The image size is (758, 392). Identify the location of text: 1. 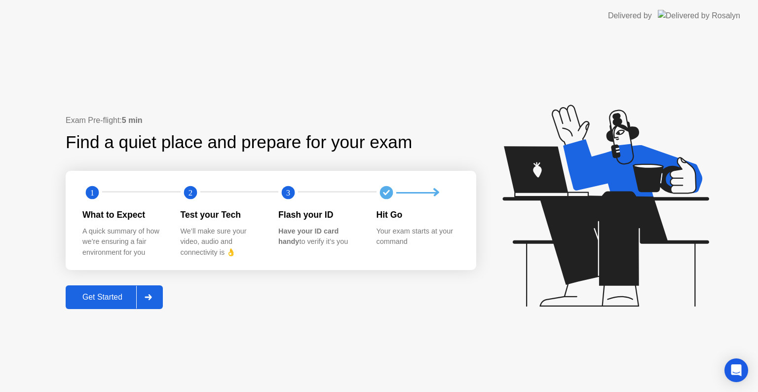
(92, 192).